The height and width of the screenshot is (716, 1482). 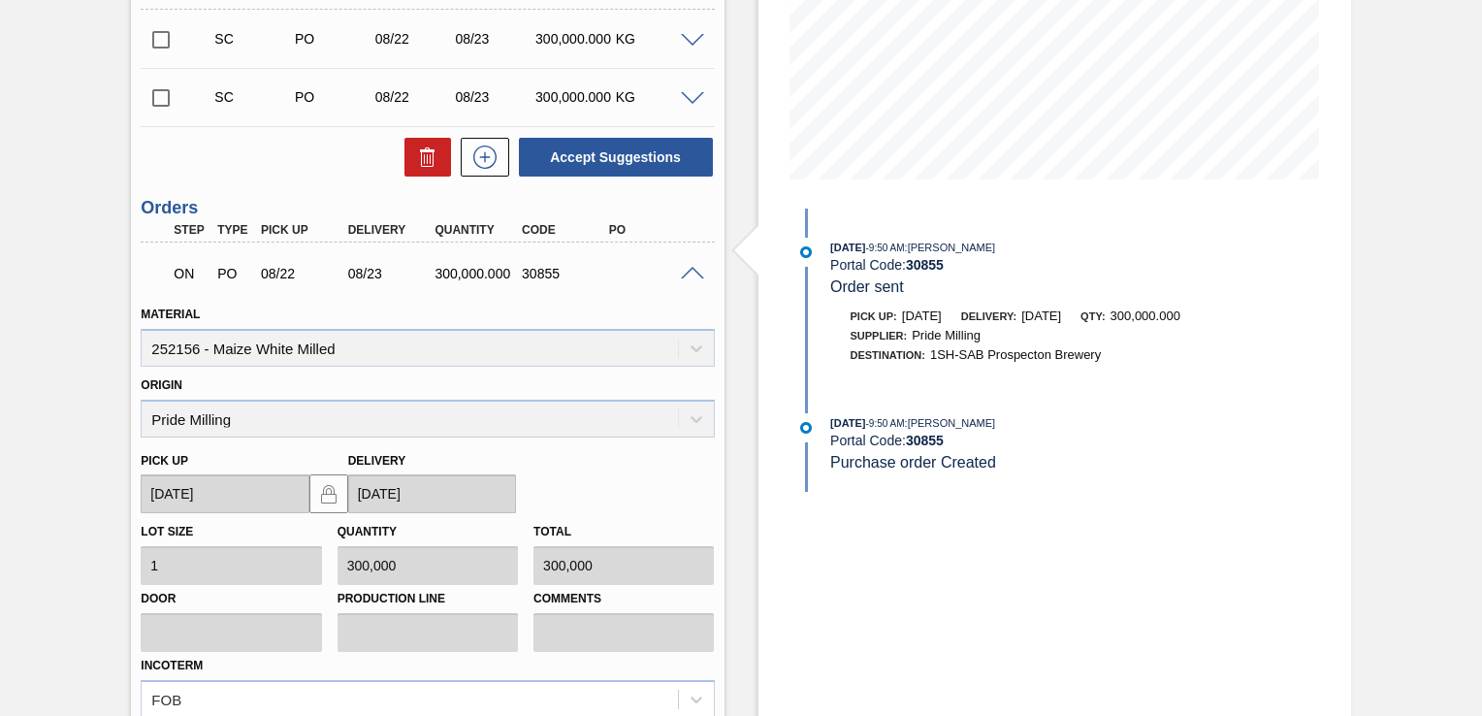 I want to click on div: Delivery, so click(x=391, y=230).